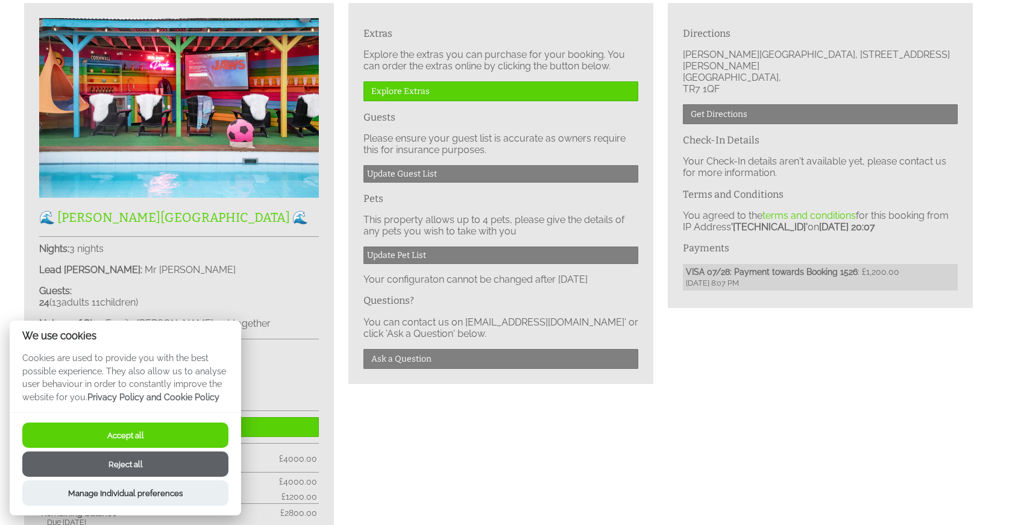  Describe the element at coordinates (501, 300) in the screenshot. I see `h3: Questions?` at that location.